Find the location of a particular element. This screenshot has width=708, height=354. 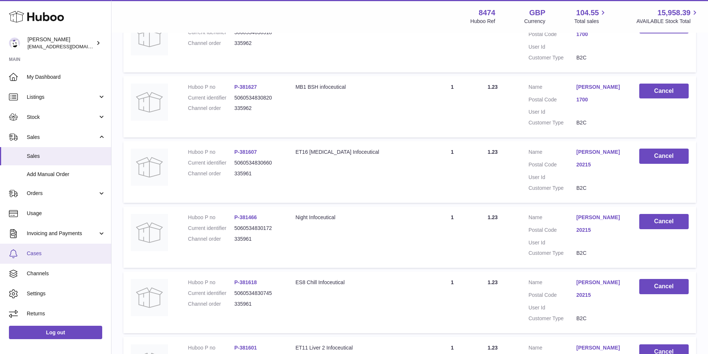

a: P-381607 is located at coordinates (245, 152).